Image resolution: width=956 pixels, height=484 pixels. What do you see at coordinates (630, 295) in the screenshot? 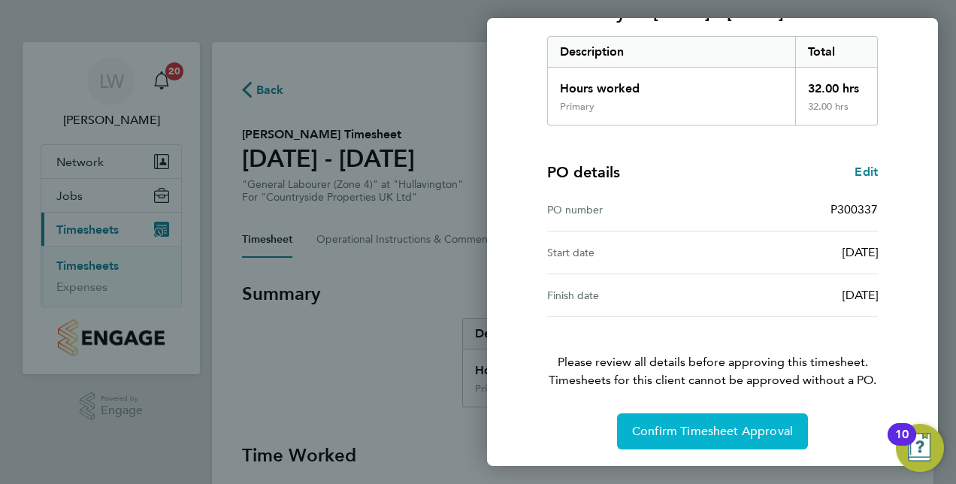
I see `div: Finish date` at bounding box center [630, 295].